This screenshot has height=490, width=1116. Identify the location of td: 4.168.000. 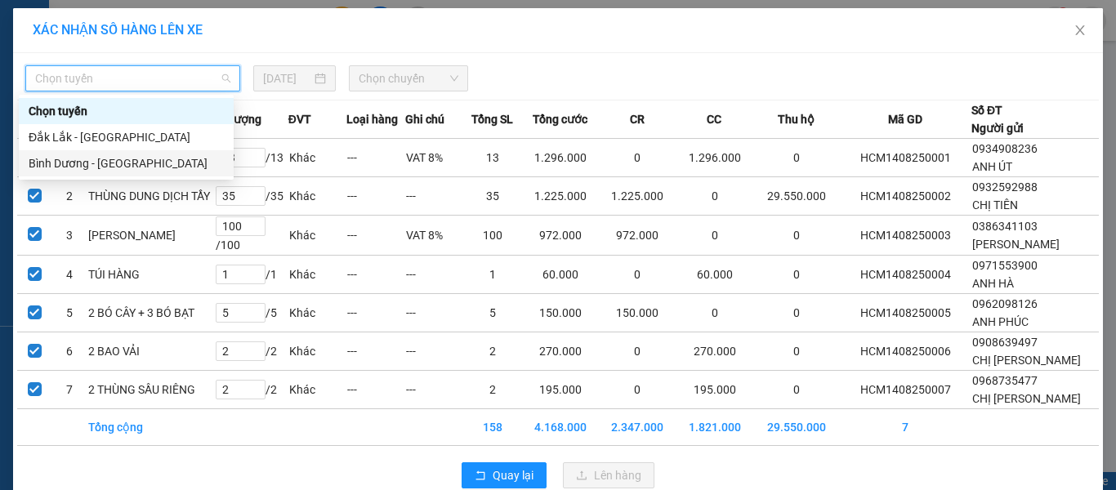
(560, 427).